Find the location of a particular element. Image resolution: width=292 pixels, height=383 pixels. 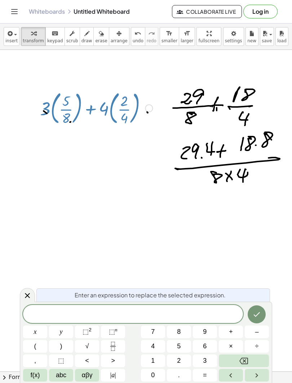

span: 8 is located at coordinates (179, 331).